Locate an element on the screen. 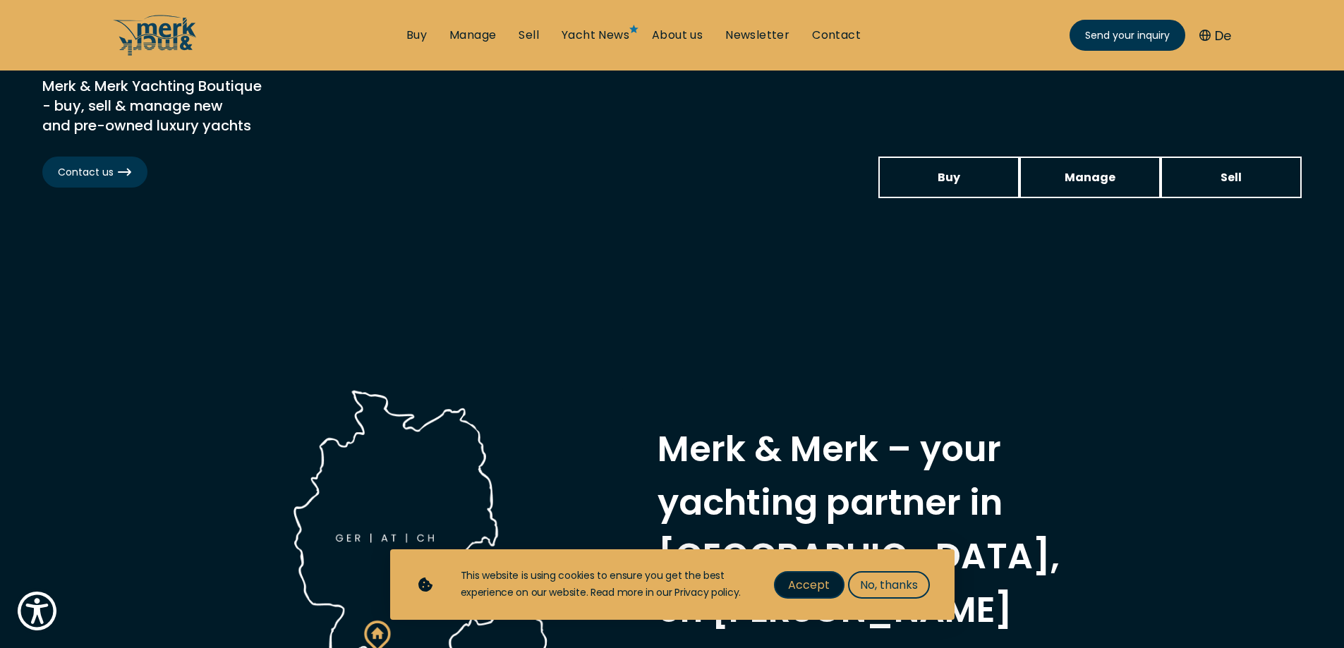  span: No, thanks is located at coordinates (889, 585).